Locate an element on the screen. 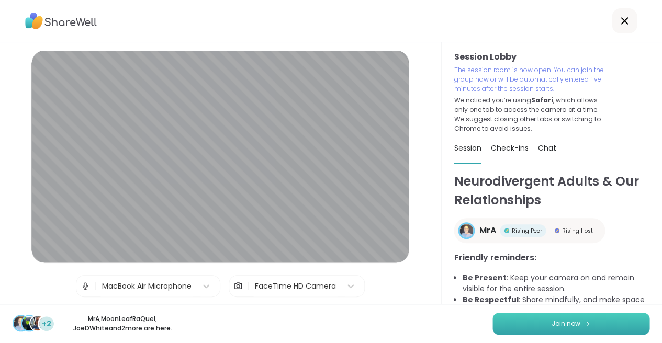 This screenshot has height=343, width=662. button: Join now is located at coordinates (571, 324).